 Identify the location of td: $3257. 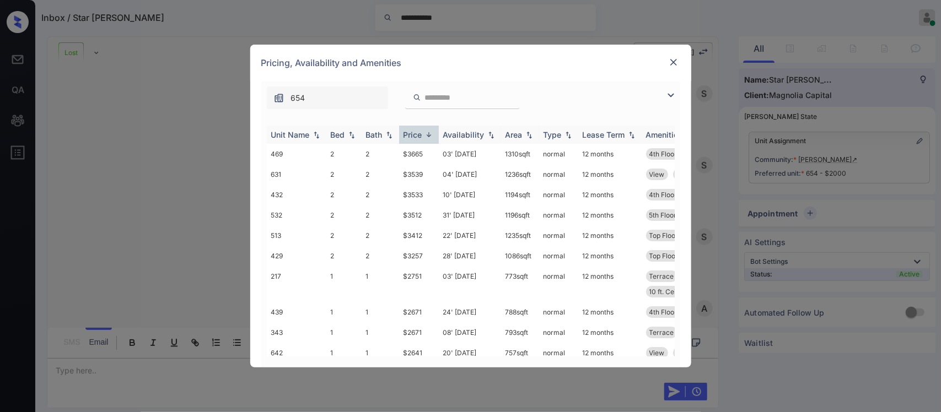
(419, 256).